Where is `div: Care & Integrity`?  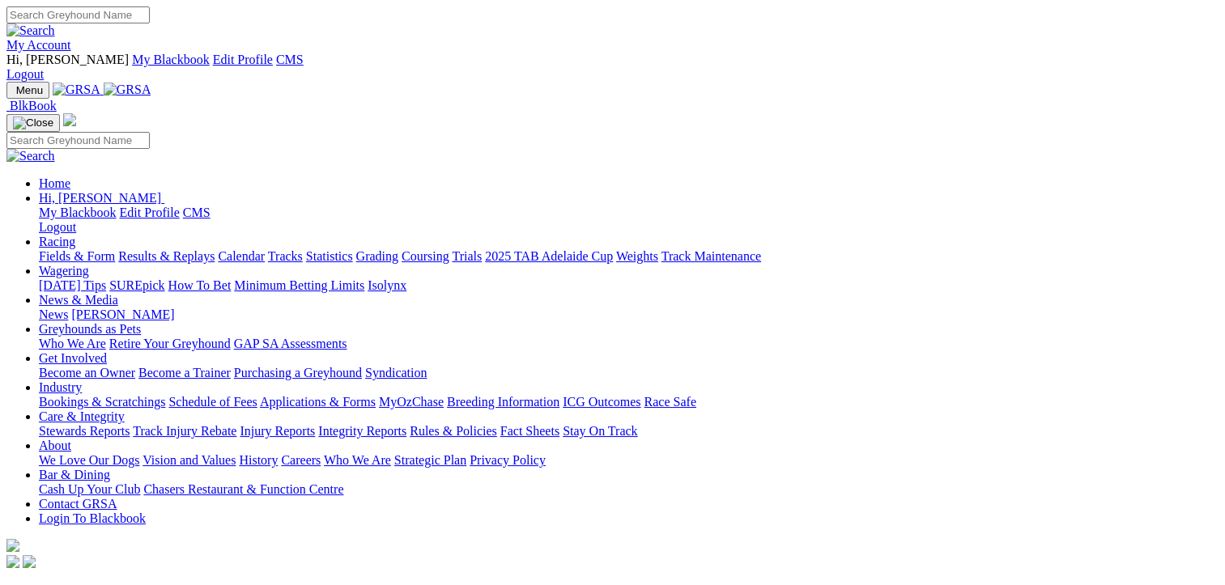 div: Care & Integrity is located at coordinates (628, 431).